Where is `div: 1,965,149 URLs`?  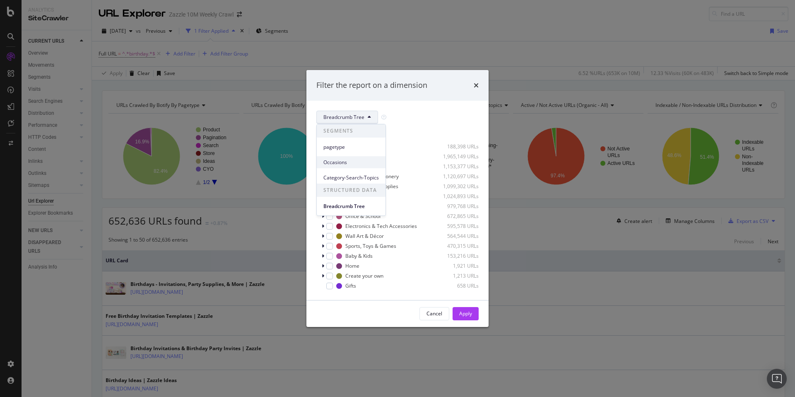 div: 1,965,149 URLs is located at coordinates (458, 156).